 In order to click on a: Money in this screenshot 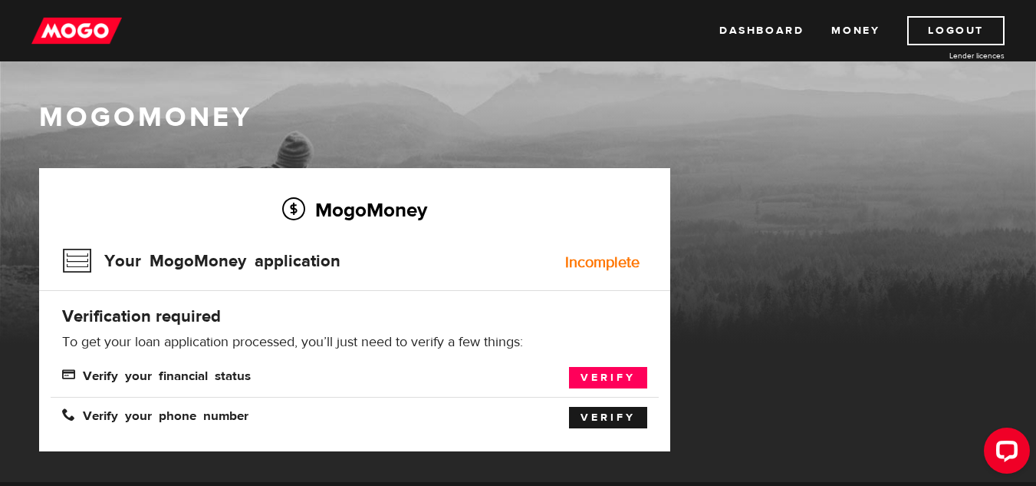, I will do `click(855, 31)`.